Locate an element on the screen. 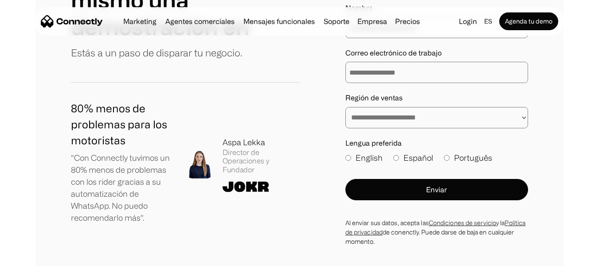 This screenshot has height=266, width=599. a: home is located at coordinates (72, 21).